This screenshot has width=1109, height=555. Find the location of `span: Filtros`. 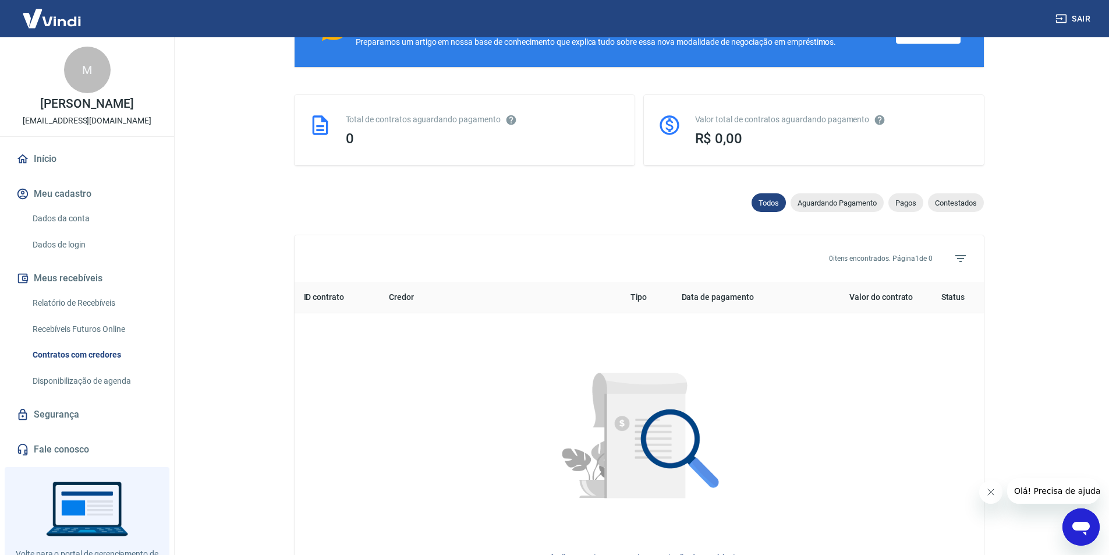

span: Filtros is located at coordinates (961, 259).